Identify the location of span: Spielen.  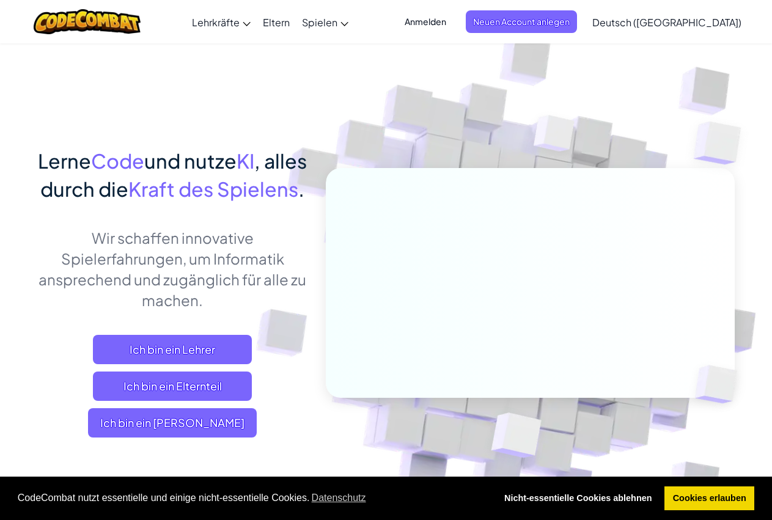
(320, 22).